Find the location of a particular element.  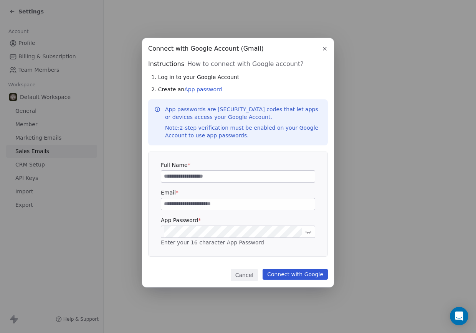

div: 2-step verification must be enabled on your Google Account to use app passwords. is located at coordinates (244, 132).